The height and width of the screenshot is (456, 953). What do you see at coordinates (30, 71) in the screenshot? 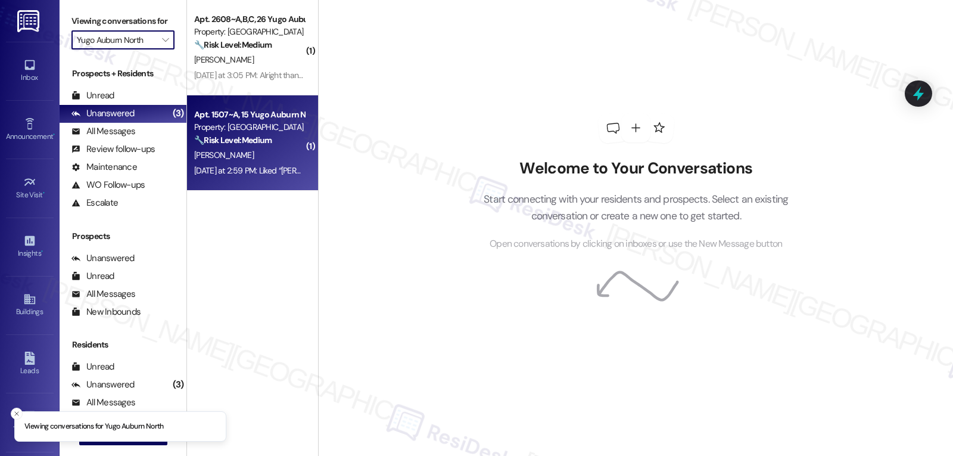
I see `a: Inbox` at bounding box center [30, 71].